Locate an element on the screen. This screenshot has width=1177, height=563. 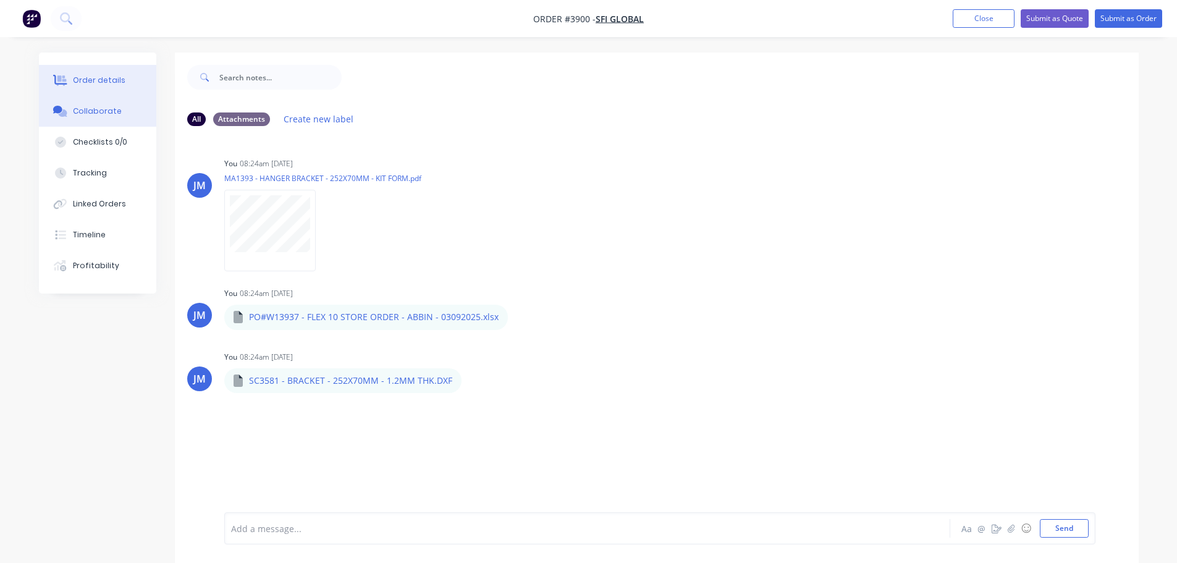
div: Timeline is located at coordinates (89, 235).